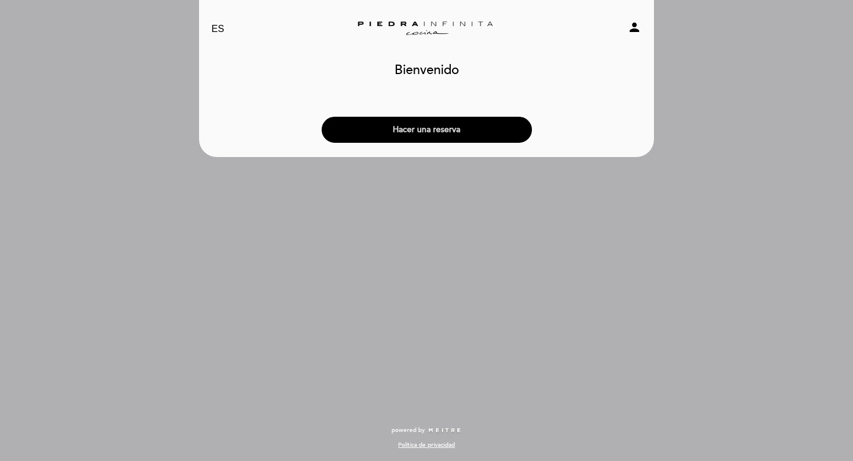  What do you see at coordinates (427, 445) in the screenshot?
I see `a: Política de privacidad` at bounding box center [427, 445].